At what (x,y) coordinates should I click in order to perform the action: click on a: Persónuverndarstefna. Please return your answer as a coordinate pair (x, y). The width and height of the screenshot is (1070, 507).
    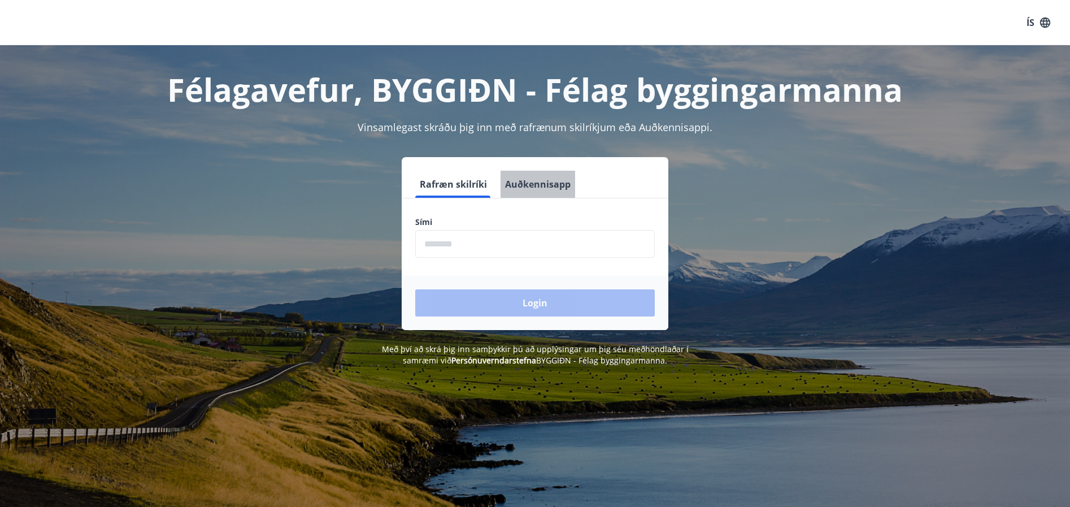
    Looking at the image, I should click on (494, 360).